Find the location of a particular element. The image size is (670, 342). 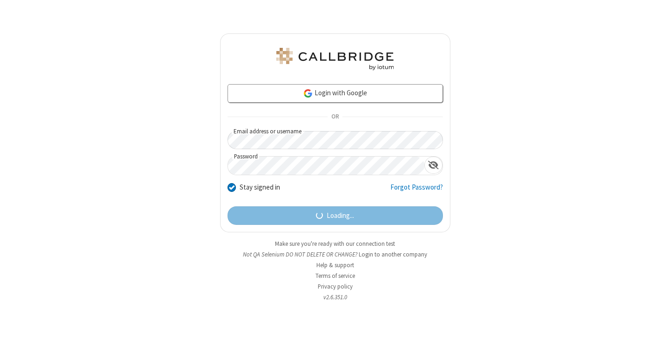

button: Loading... is located at coordinates (335, 216).